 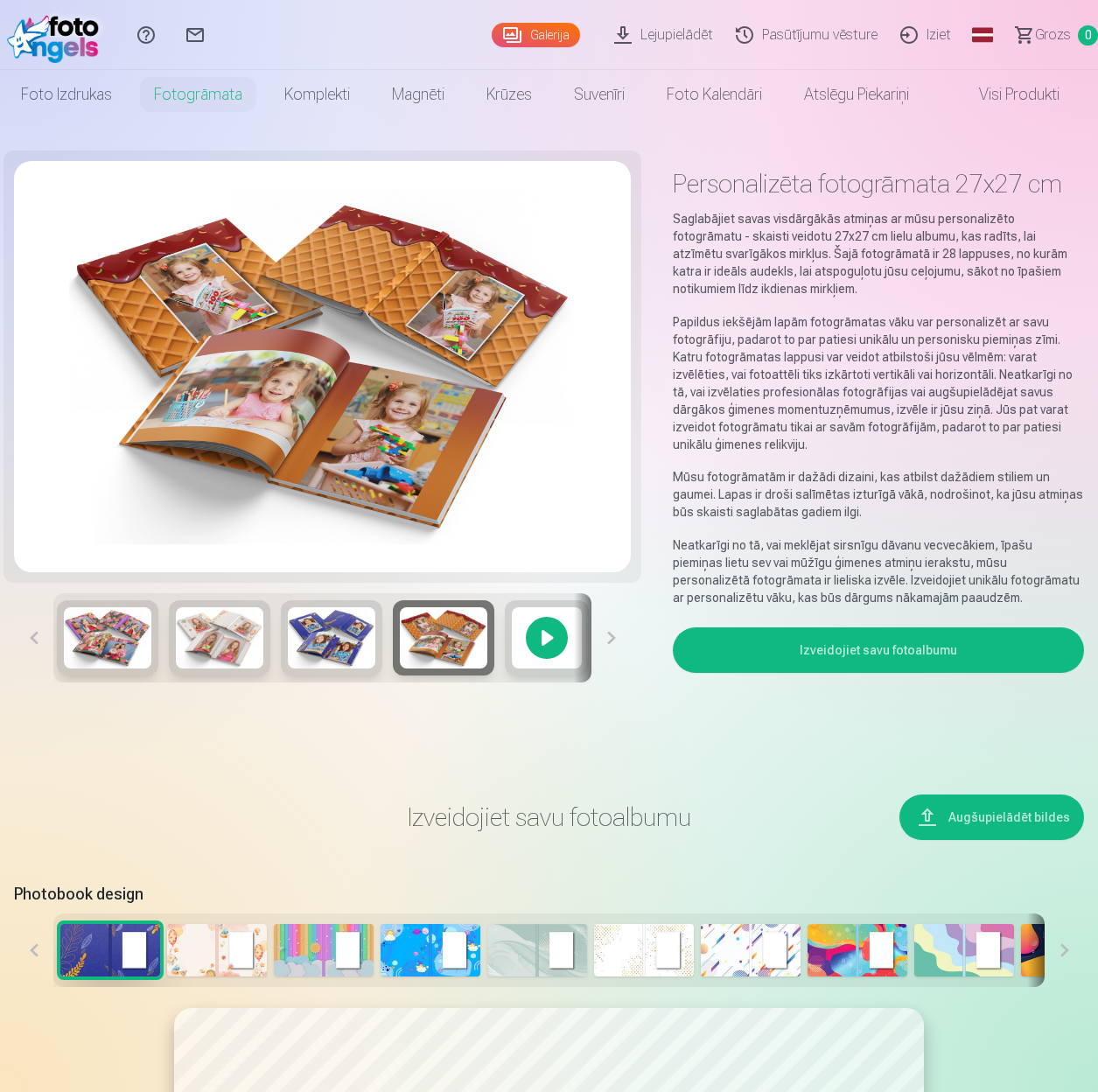 What do you see at coordinates (550, 818) in the screenshot?
I see `h1: Izveidojiet savu fotoalbumu` at bounding box center [550, 818].